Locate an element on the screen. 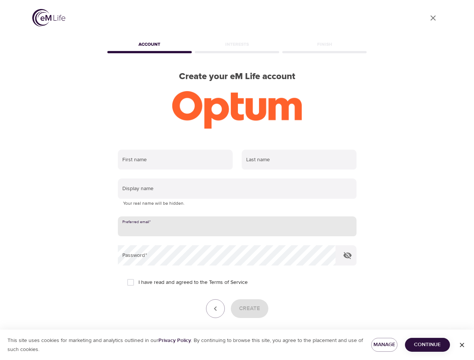  span: Continue is located at coordinates (428, 345).